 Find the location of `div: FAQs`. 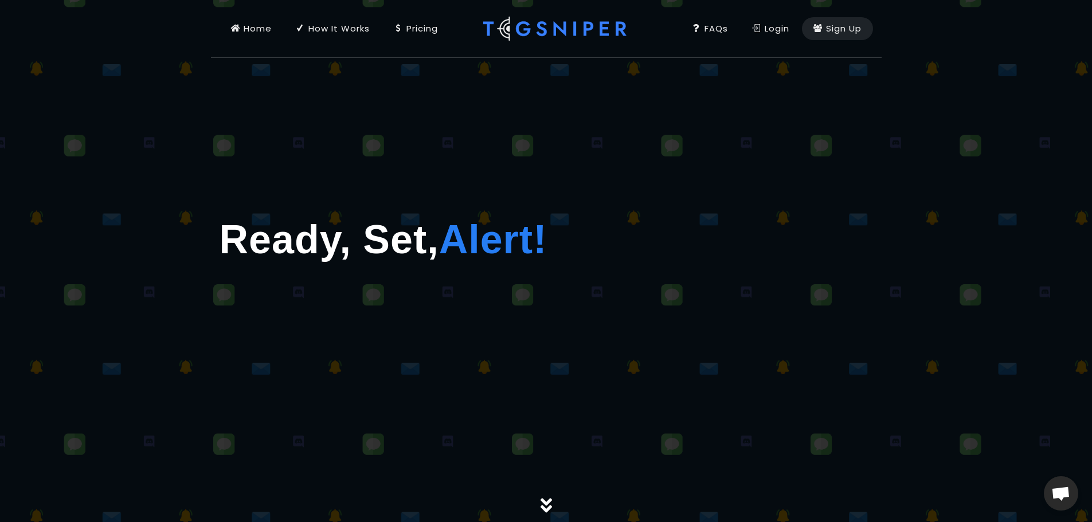

div: FAQs is located at coordinates (710, 29).